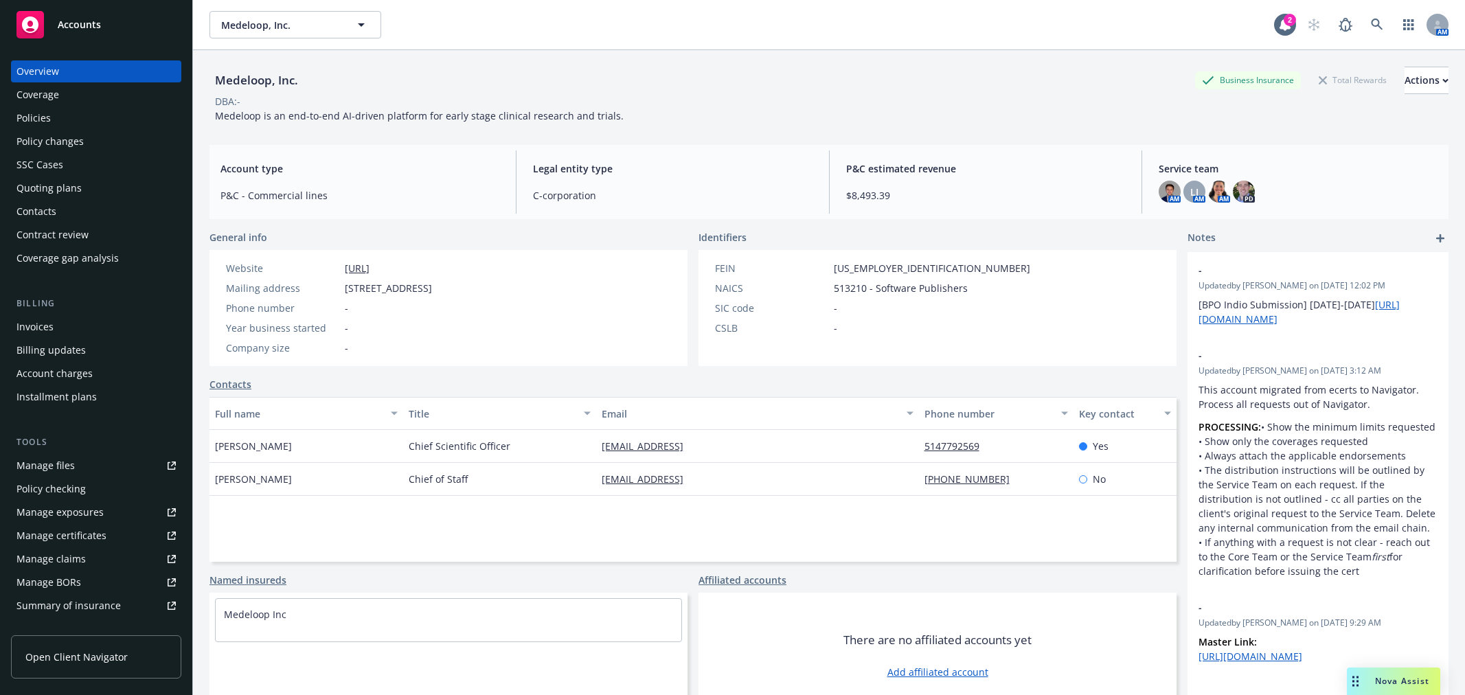  What do you see at coordinates (757, 413) in the screenshot?
I see `button: Email` at bounding box center [757, 413].